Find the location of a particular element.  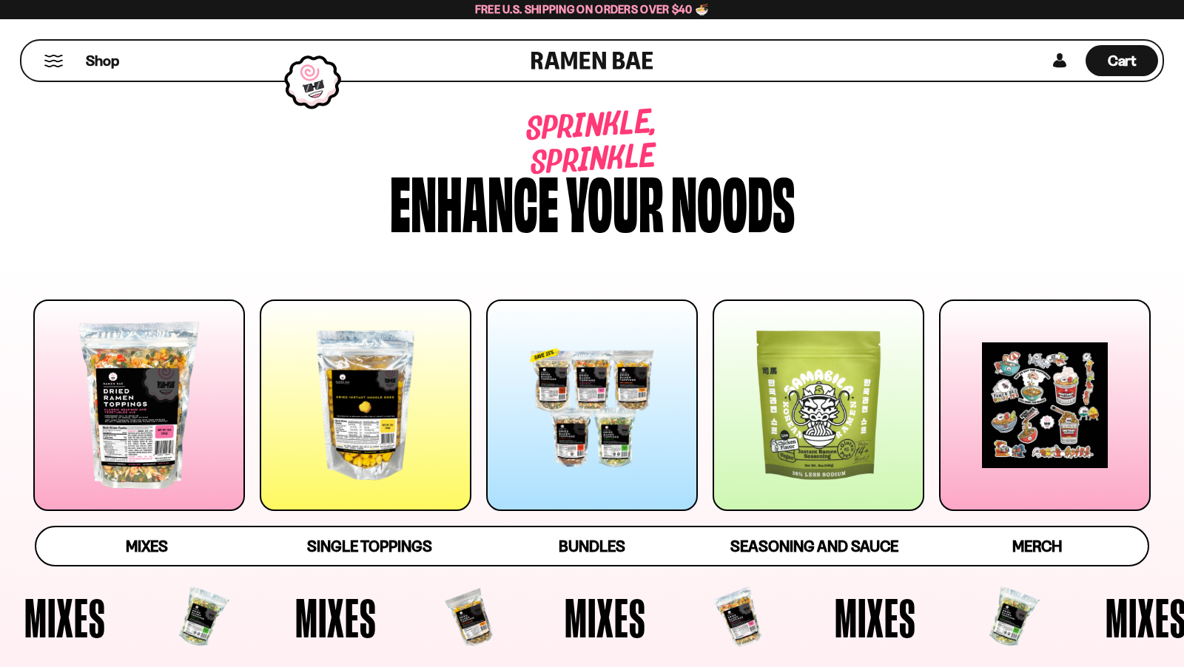

span: Free U.S. Shipping on Orders over $40 🍜 is located at coordinates (592, 9).